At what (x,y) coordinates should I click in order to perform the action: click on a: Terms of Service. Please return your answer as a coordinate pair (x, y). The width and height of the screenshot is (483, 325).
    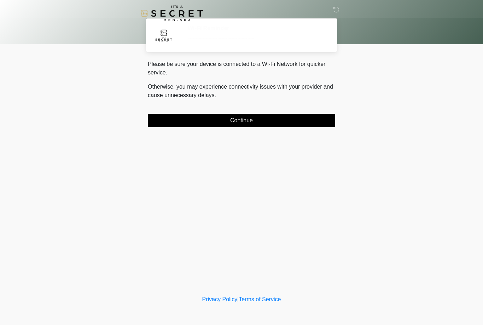
    Looking at the image, I should click on (260, 299).